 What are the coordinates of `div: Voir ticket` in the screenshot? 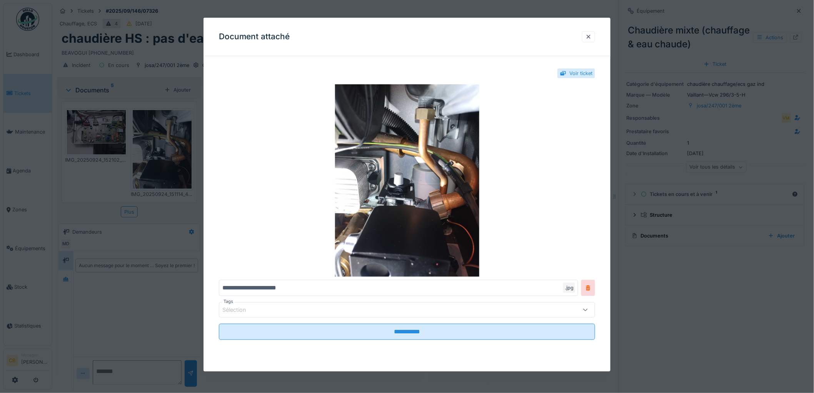 It's located at (581, 73).